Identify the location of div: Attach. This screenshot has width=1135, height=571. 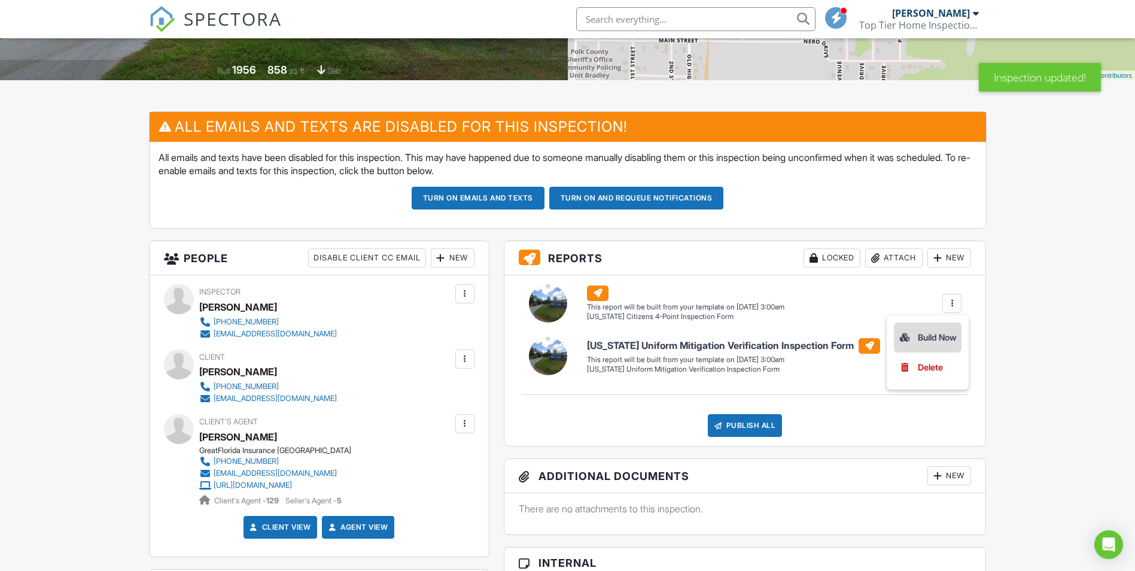
(894, 258).